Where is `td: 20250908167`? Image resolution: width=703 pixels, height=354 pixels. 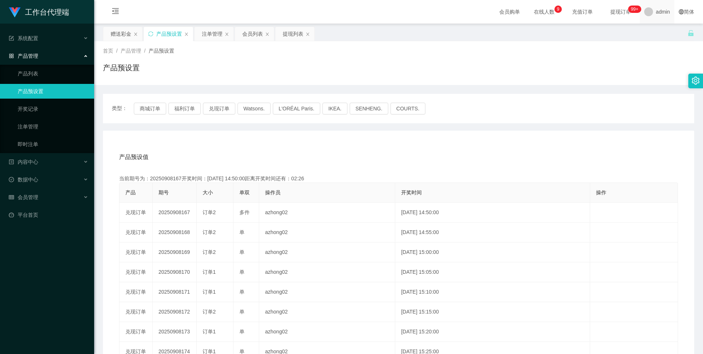 td: 20250908167 is located at coordinates (175, 212).